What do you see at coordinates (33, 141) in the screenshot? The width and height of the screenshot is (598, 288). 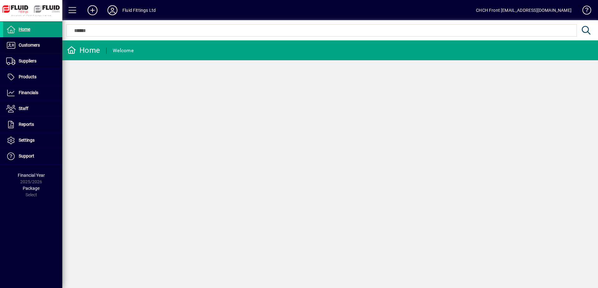 I see `a: Settings` at bounding box center [33, 141].